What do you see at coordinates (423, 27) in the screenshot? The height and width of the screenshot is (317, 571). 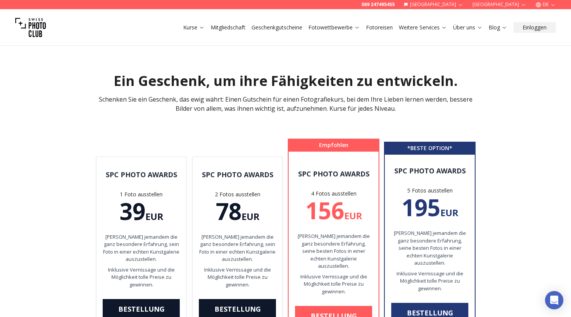 I see `a: Weitere Services` at bounding box center [423, 27].